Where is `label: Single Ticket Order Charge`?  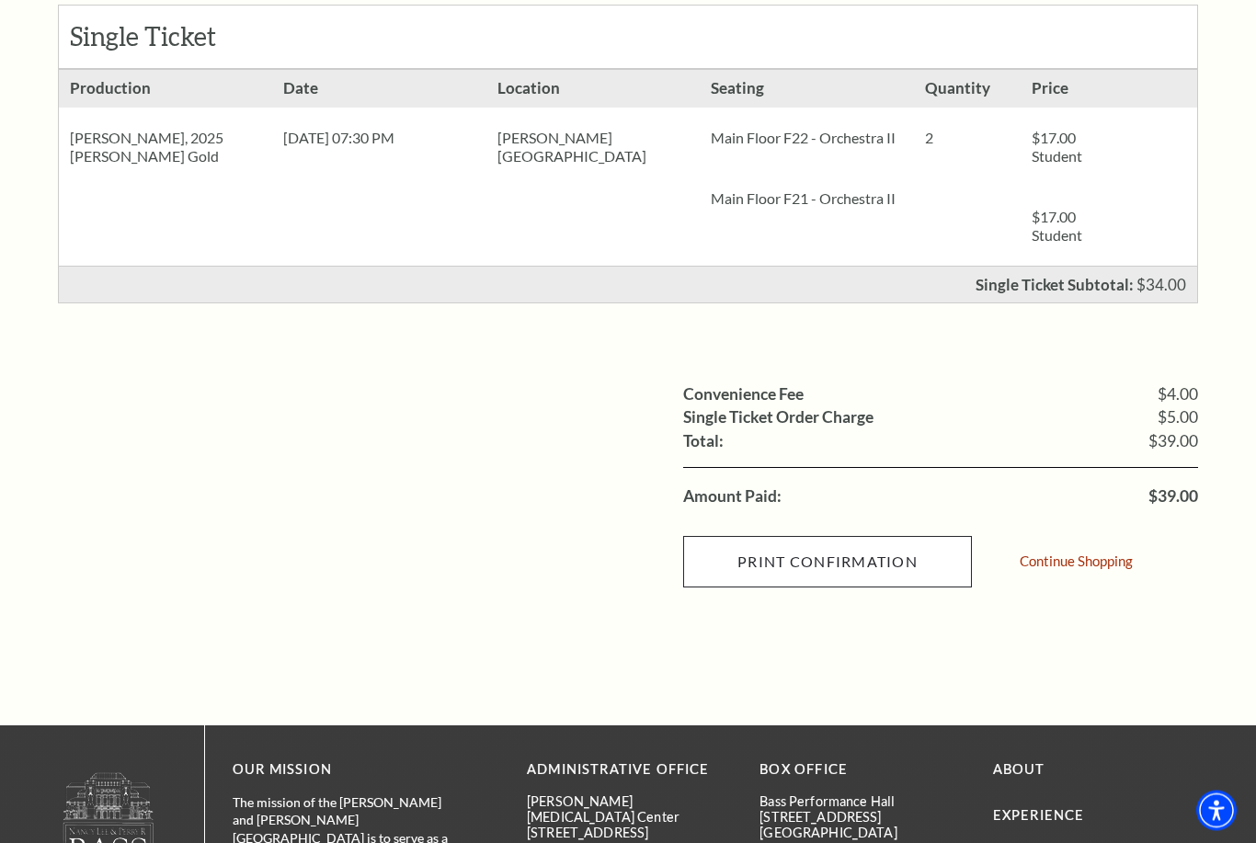
label: Single Ticket Order Charge is located at coordinates (778, 418).